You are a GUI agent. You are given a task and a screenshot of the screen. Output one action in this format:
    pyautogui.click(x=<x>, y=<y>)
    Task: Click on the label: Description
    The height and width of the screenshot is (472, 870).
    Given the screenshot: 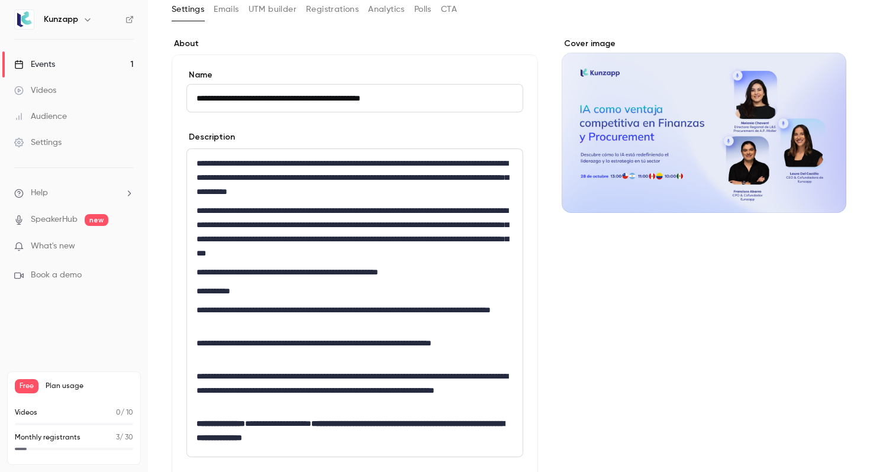 What is the action you would take?
    pyautogui.click(x=211, y=137)
    